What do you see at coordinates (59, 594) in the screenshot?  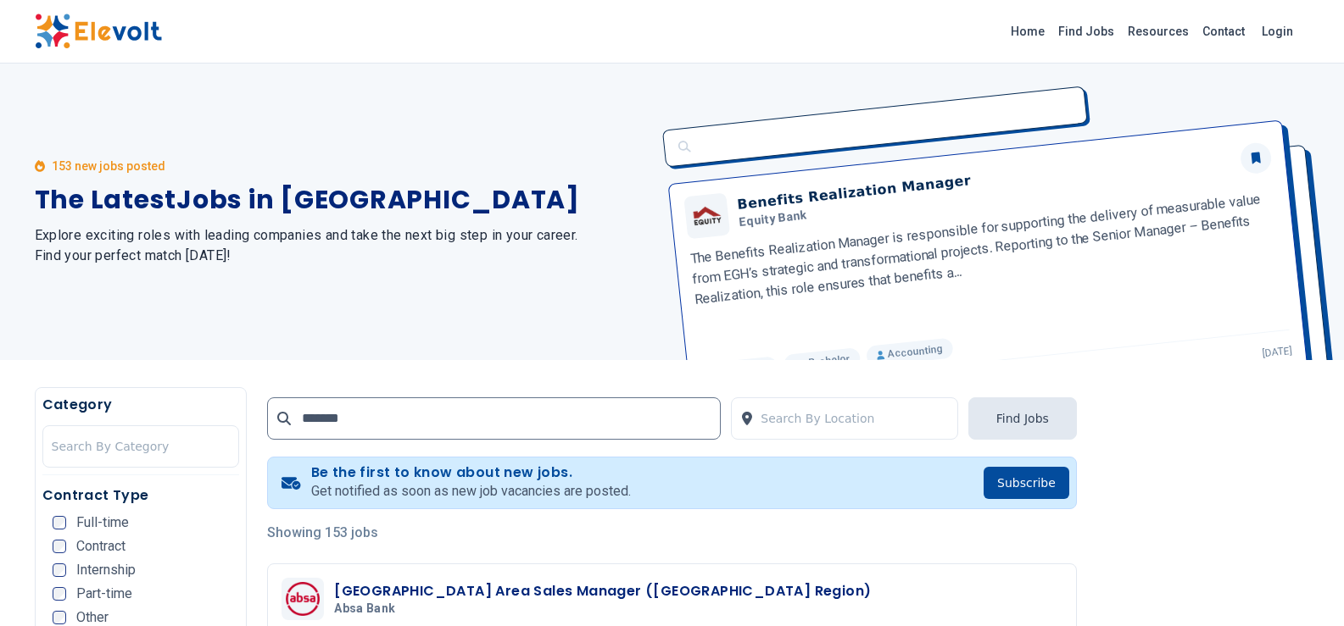 I see `input: Part-time` at bounding box center [59, 594].